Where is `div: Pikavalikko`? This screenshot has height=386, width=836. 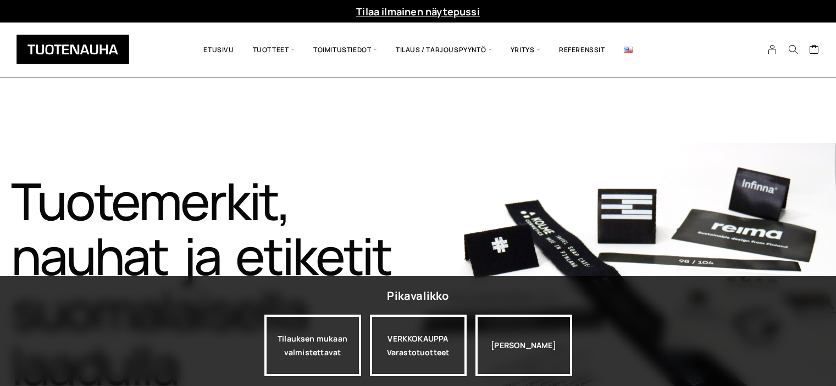
div: Pikavalikko is located at coordinates (418, 296).